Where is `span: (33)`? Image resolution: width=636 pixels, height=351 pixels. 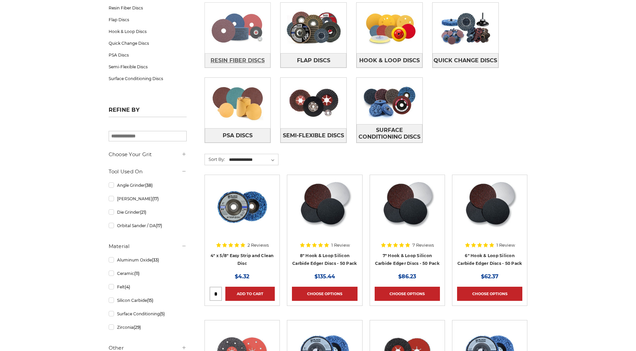
span: (33) is located at coordinates (155, 260).